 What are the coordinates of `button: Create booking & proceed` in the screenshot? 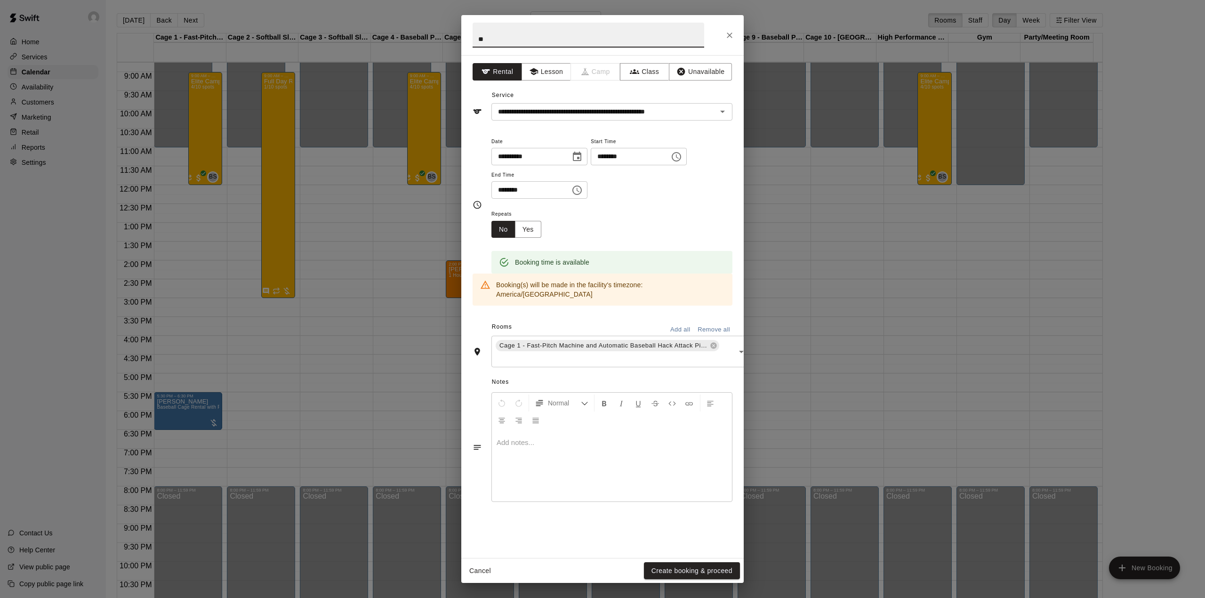 It's located at (692, 571).